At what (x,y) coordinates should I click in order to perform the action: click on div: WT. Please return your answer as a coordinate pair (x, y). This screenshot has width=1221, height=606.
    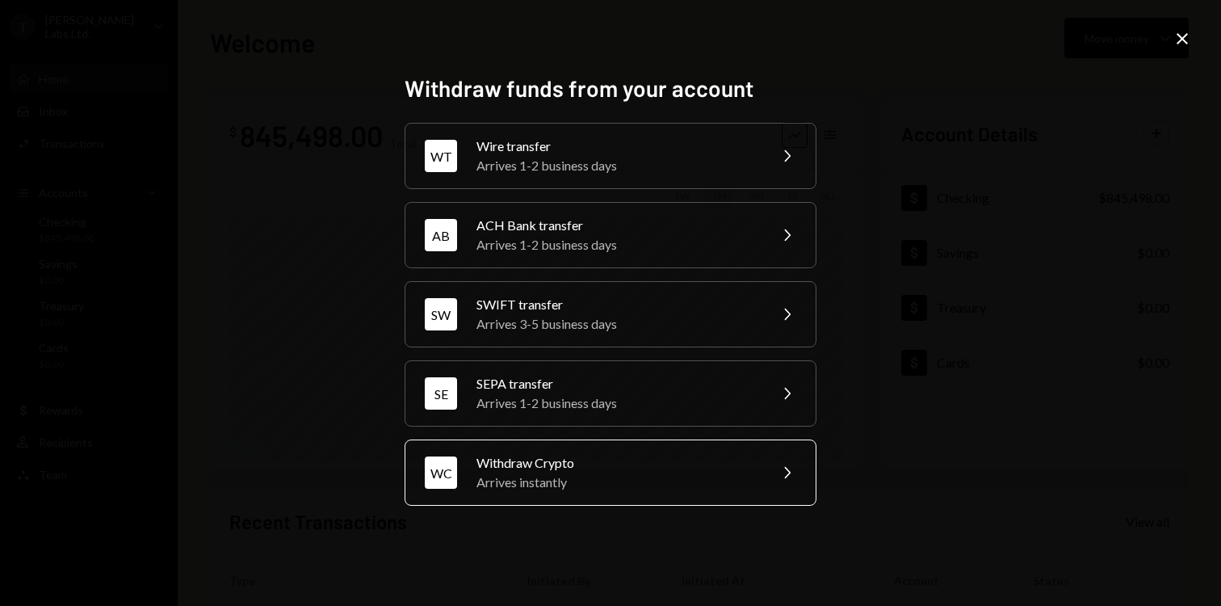
    Looking at the image, I should click on (441, 156).